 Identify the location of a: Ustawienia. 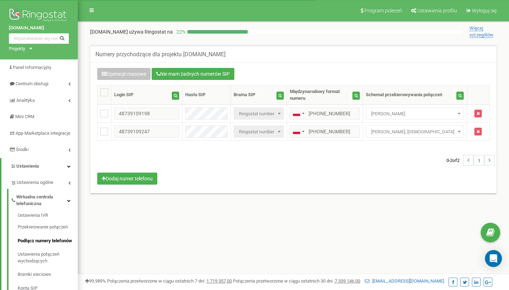
(40, 166).